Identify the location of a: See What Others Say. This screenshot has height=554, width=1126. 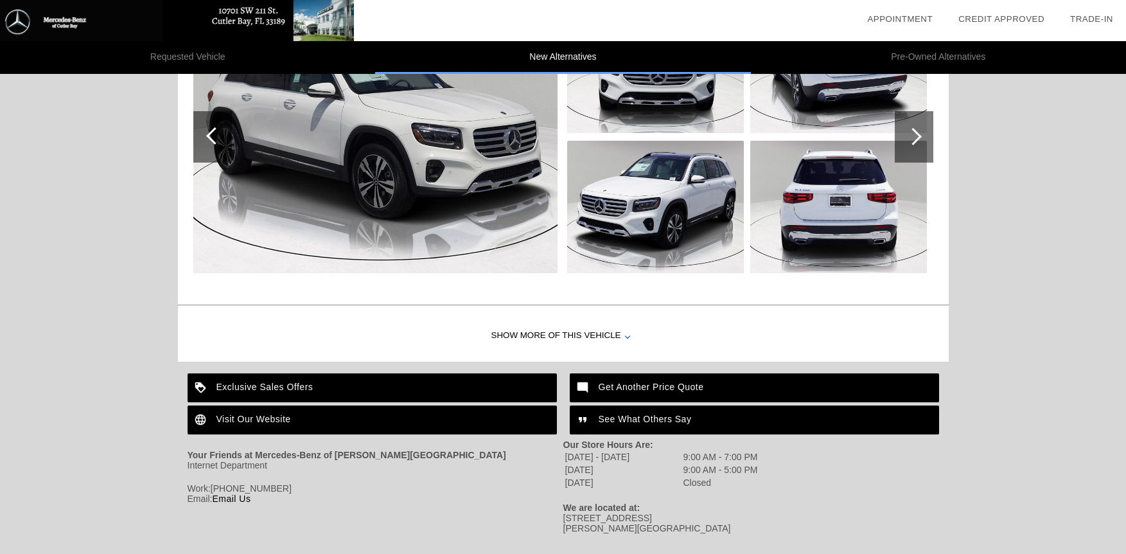
(754, 419).